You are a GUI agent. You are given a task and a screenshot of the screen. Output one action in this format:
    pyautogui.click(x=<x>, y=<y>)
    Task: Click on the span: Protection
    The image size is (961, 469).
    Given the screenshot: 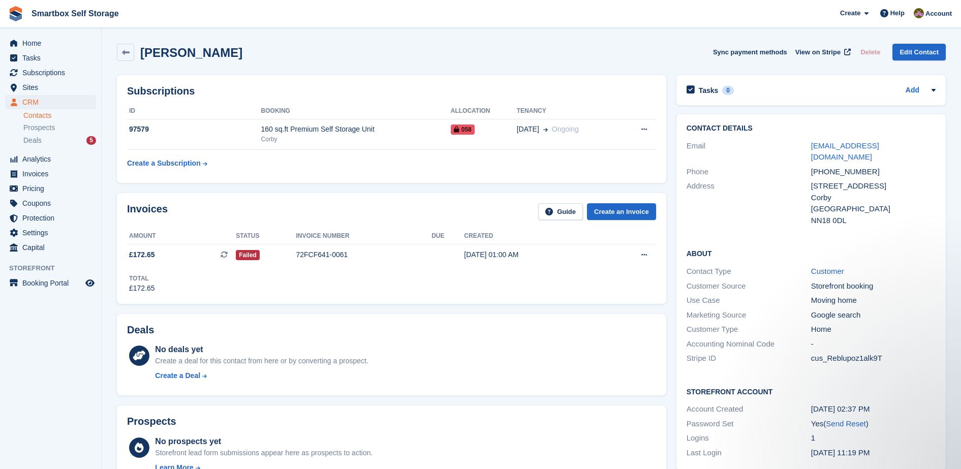 What is the action you would take?
    pyautogui.click(x=53, y=218)
    